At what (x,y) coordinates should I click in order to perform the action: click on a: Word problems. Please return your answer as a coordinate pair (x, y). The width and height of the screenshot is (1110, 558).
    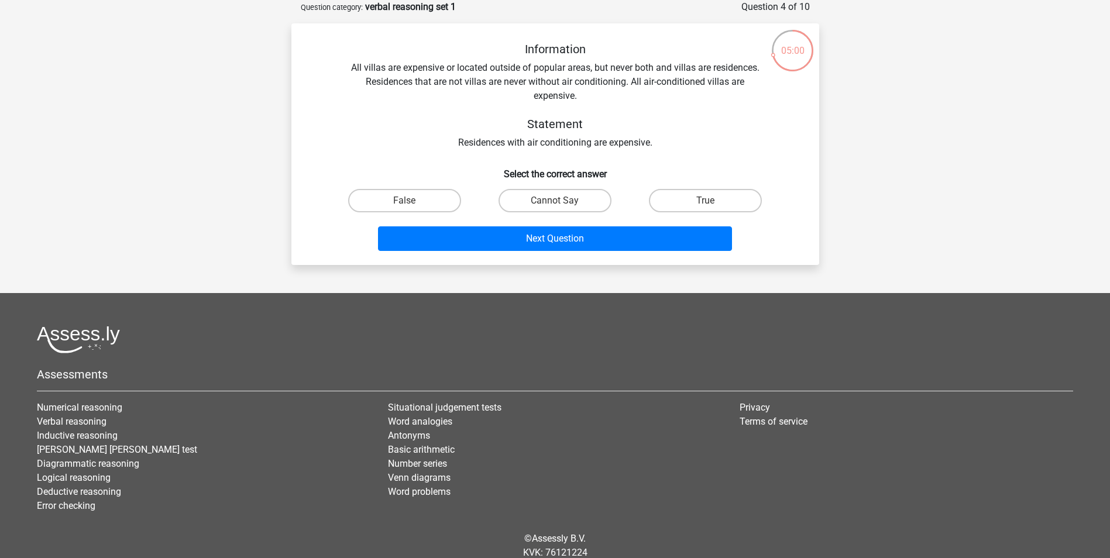
    Looking at the image, I should click on (419, 491).